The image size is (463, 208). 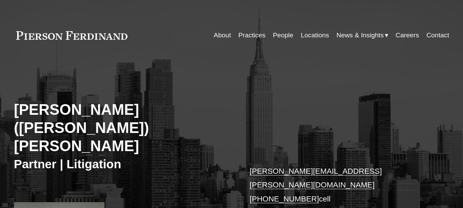 What do you see at coordinates (407, 35) in the screenshot?
I see `a: Careers` at bounding box center [407, 35].